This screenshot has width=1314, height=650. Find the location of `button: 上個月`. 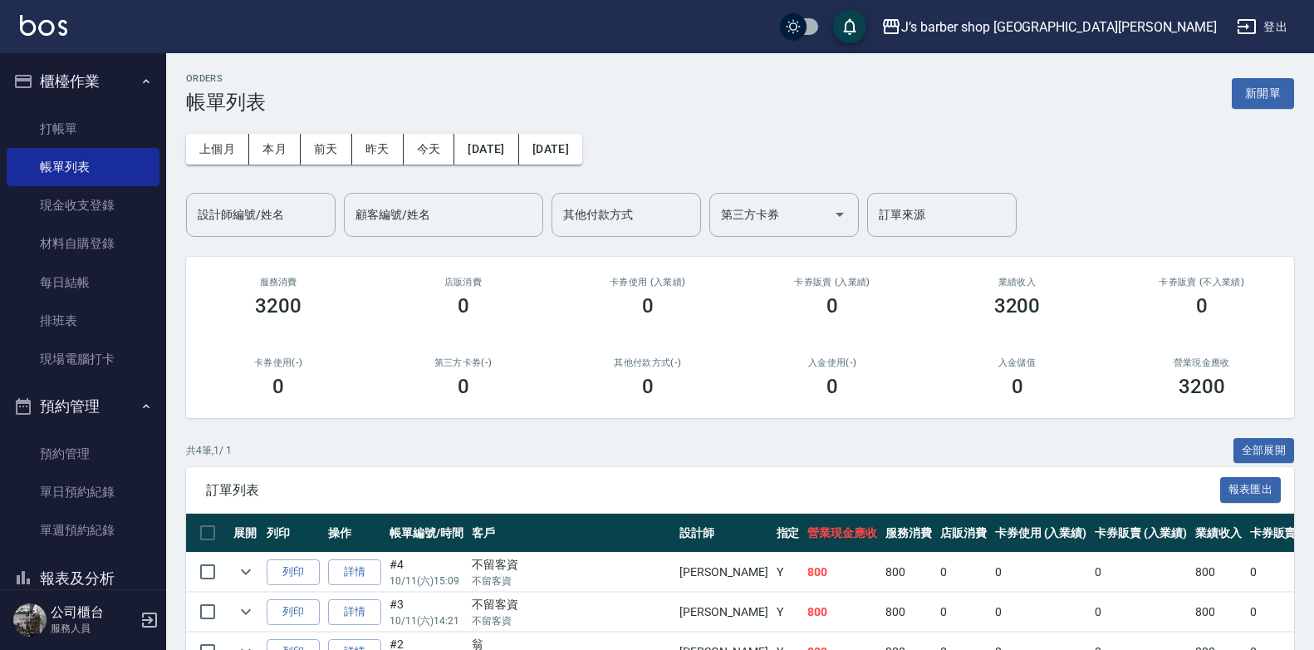

button: 上個月 is located at coordinates (218, 149).